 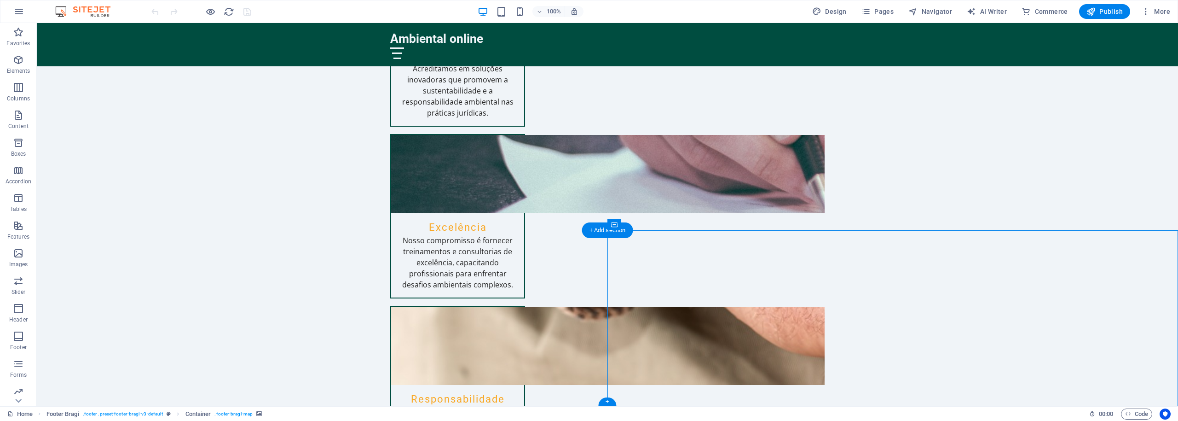 What do you see at coordinates (18, 264) in the screenshot?
I see `p: Images` at bounding box center [18, 264].